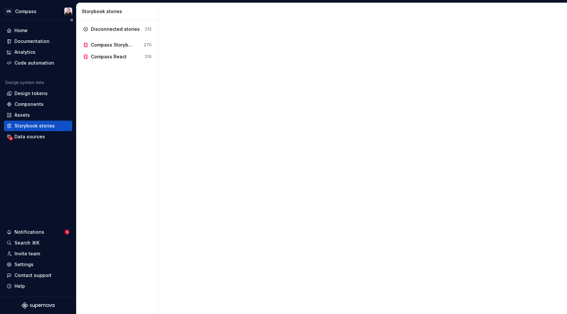 This screenshot has width=567, height=314. Describe the element at coordinates (29, 104) in the screenshot. I see `div: Components` at that location.